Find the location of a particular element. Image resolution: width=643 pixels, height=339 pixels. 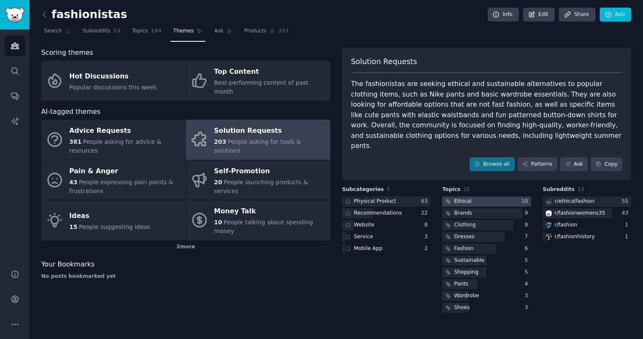

span: AI-tagged themes is located at coordinates (71, 112).